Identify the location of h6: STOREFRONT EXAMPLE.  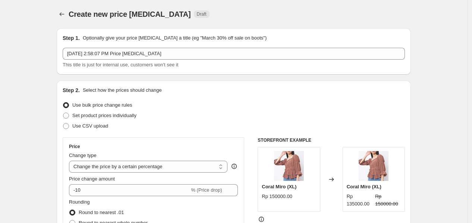
(331, 140).